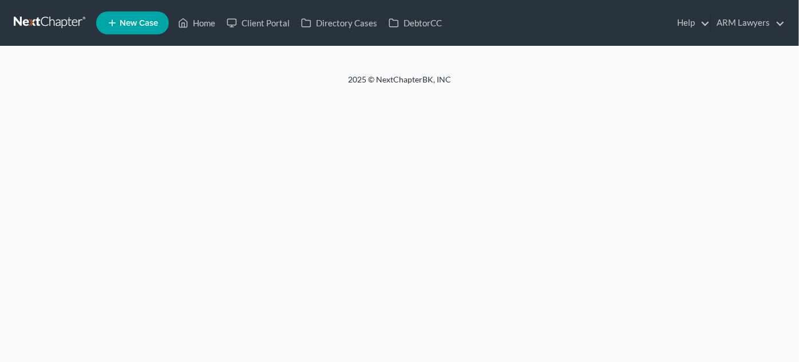 Image resolution: width=799 pixels, height=362 pixels. What do you see at coordinates (691, 23) in the screenshot?
I see `a: Help` at bounding box center [691, 23].